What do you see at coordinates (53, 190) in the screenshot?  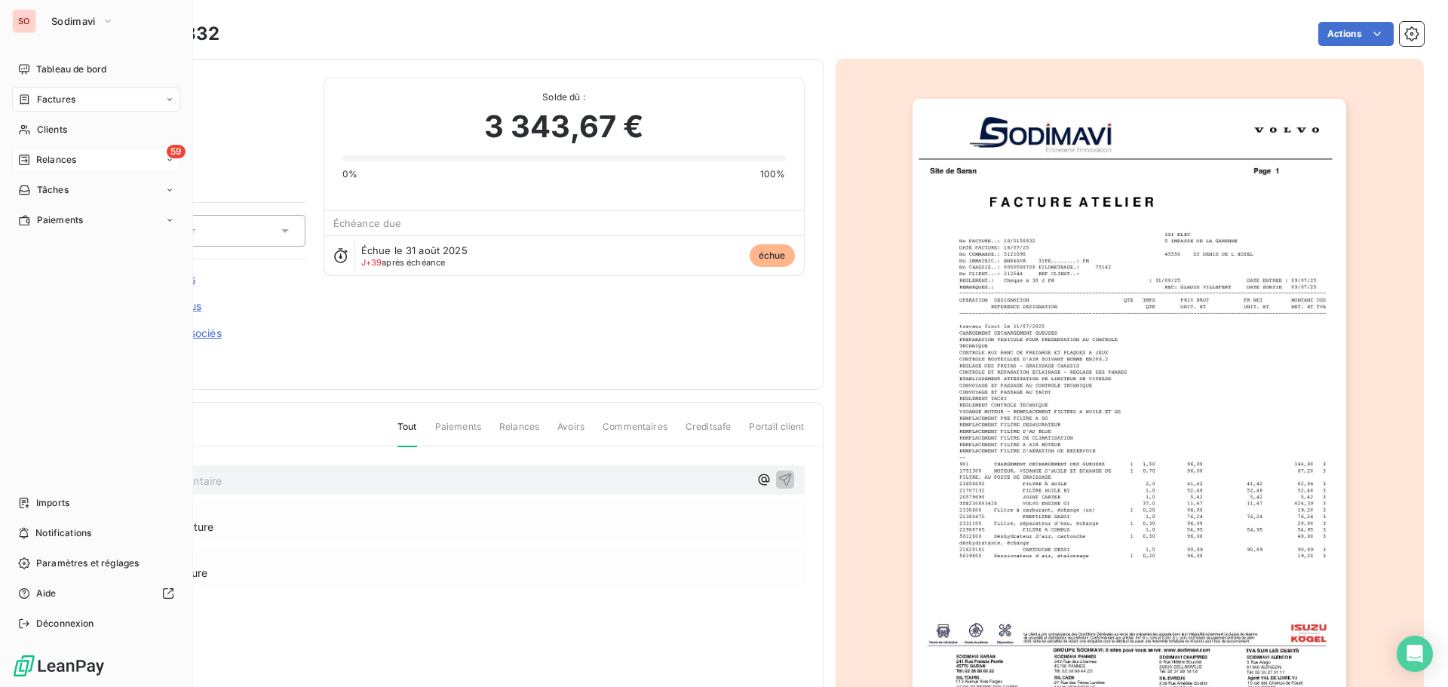 I see `span: Tâches` at bounding box center [53, 190].